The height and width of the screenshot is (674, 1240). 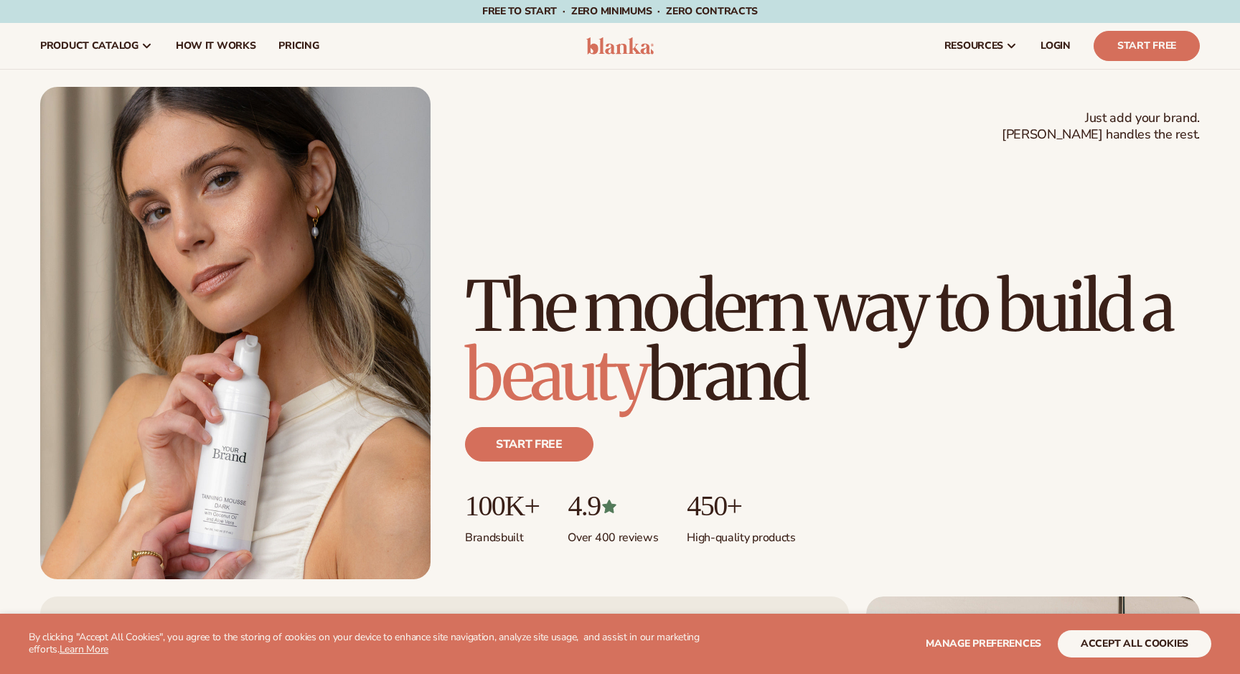 What do you see at coordinates (1056, 46) in the screenshot?
I see `span: LOGIN` at bounding box center [1056, 46].